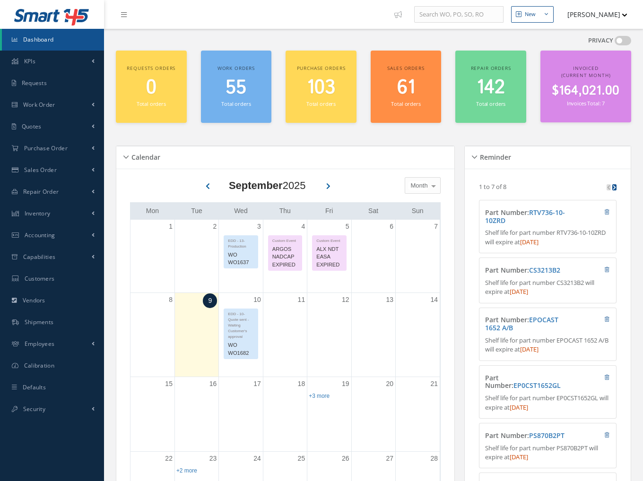 This screenshot has height=481, width=643. What do you see at coordinates (236, 86) in the screenshot?
I see `a: Work orders 55 Total orders` at bounding box center [236, 86].